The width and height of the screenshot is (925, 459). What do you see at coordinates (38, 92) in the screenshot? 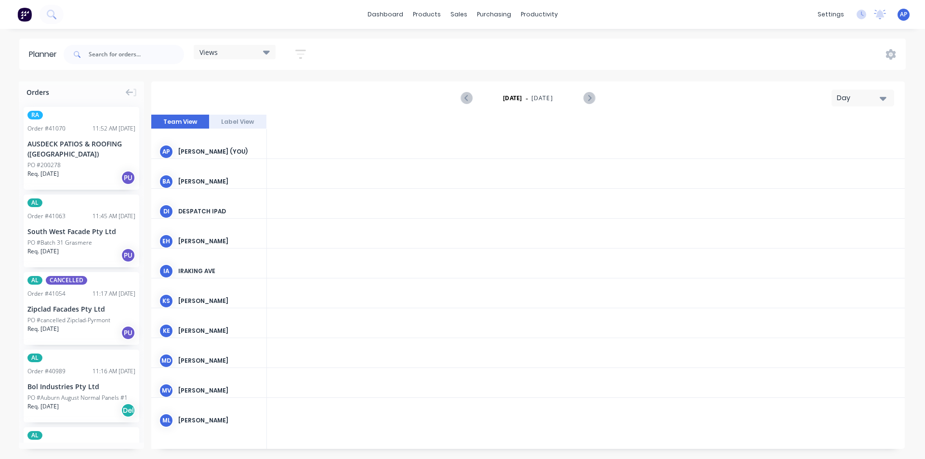
I see `span: Orders` at bounding box center [38, 92].